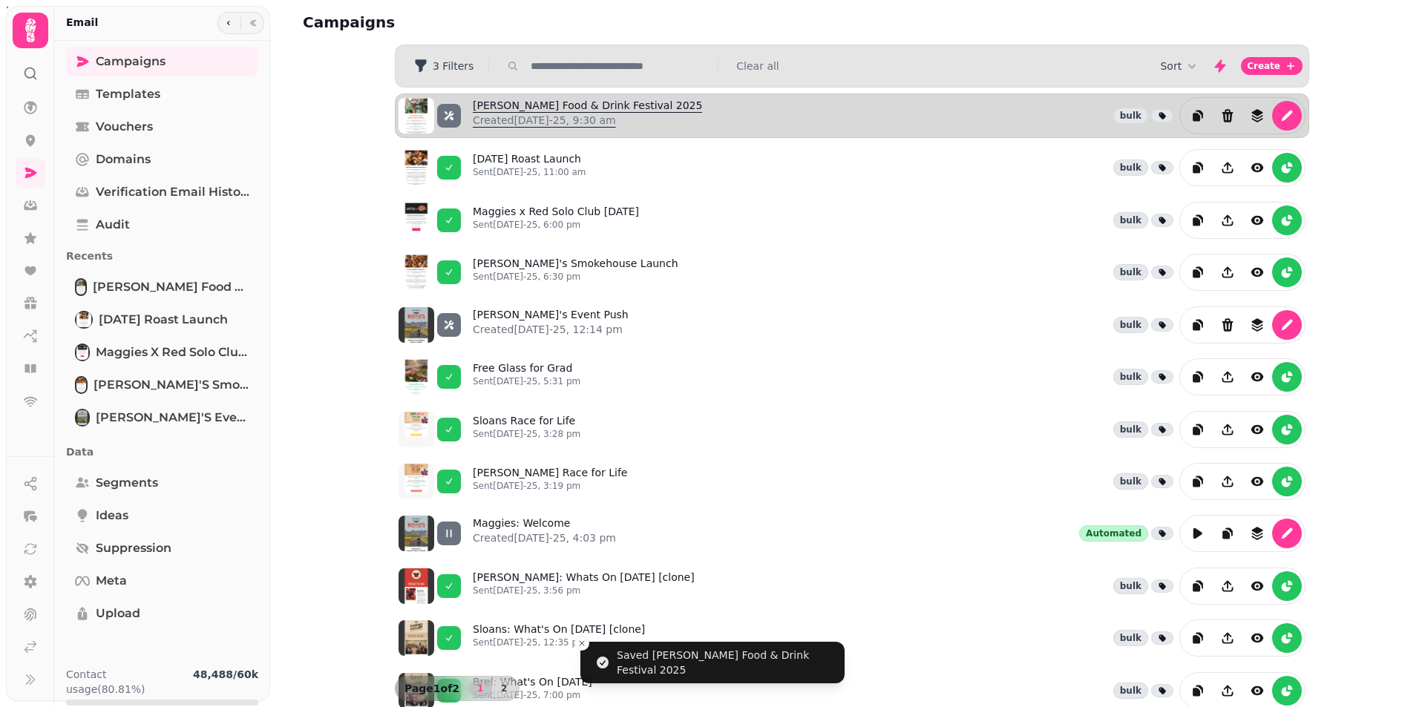 The width and height of the screenshot is (1425, 707). What do you see at coordinates (162, 256) in the screenshot?
I see `p: Recents` at bounding box center [162, 256].